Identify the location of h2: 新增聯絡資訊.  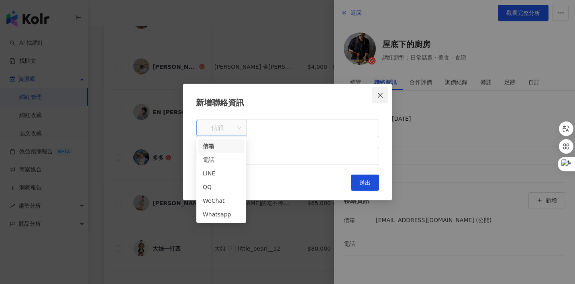
(288, 102).